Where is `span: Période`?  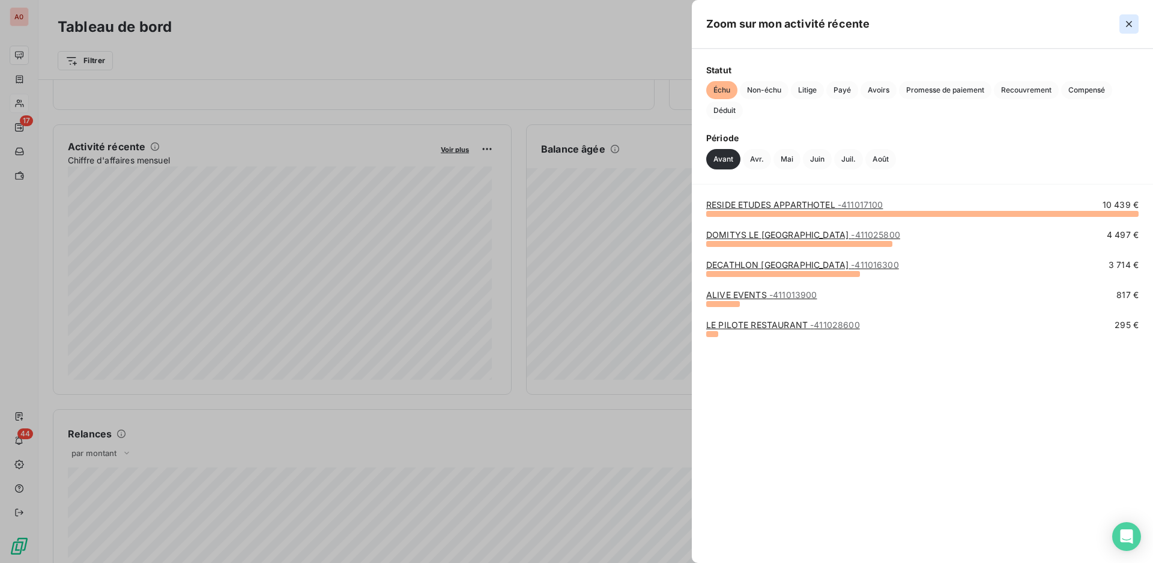 span: Période is located at coordinates (922, 137).